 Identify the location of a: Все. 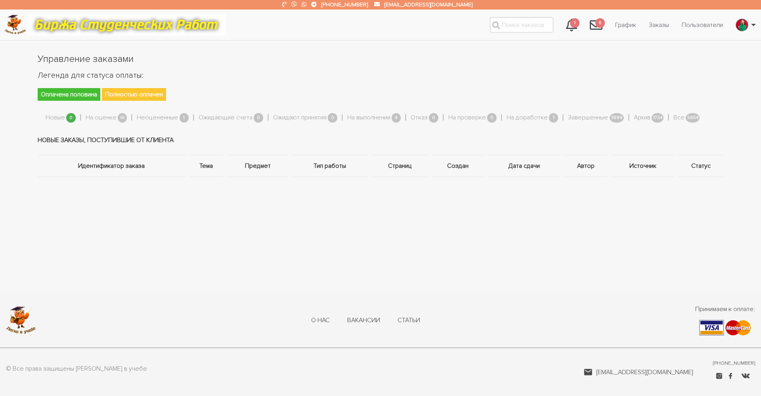
(679, 118).